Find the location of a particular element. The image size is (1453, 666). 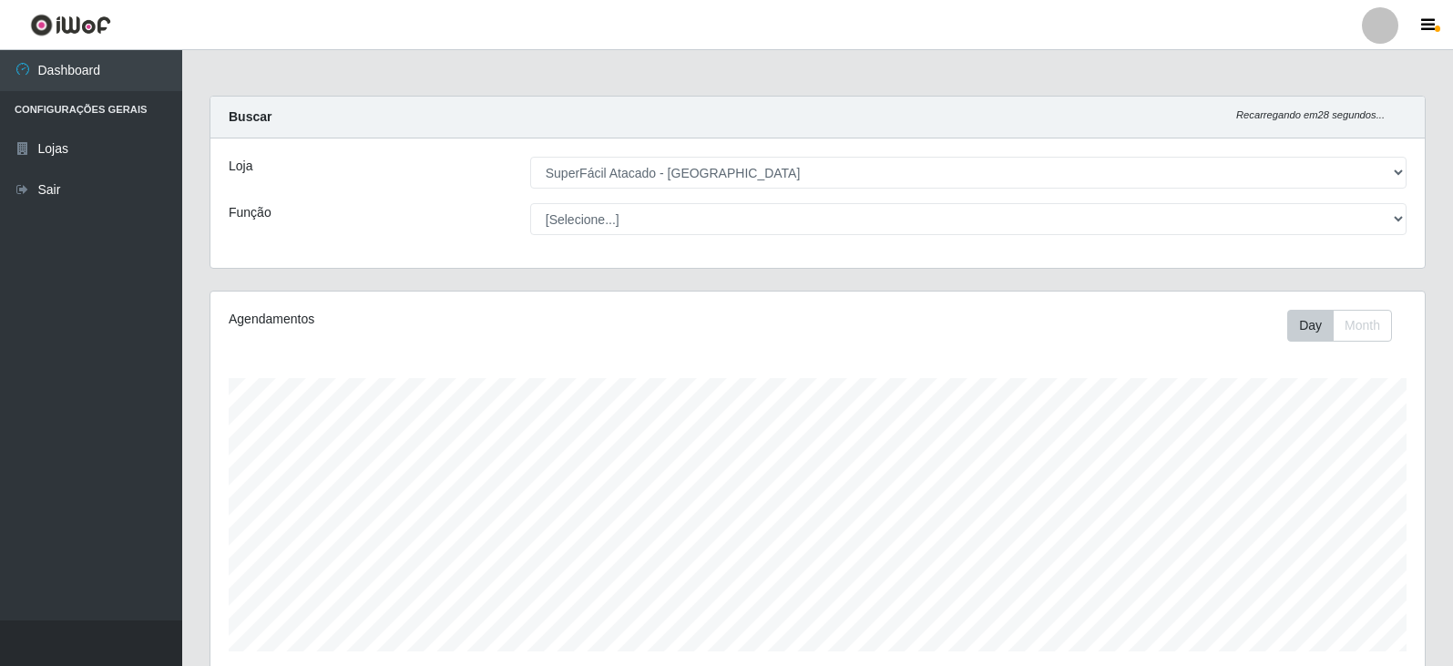

button: Day is located at coordinates (1310, 325).